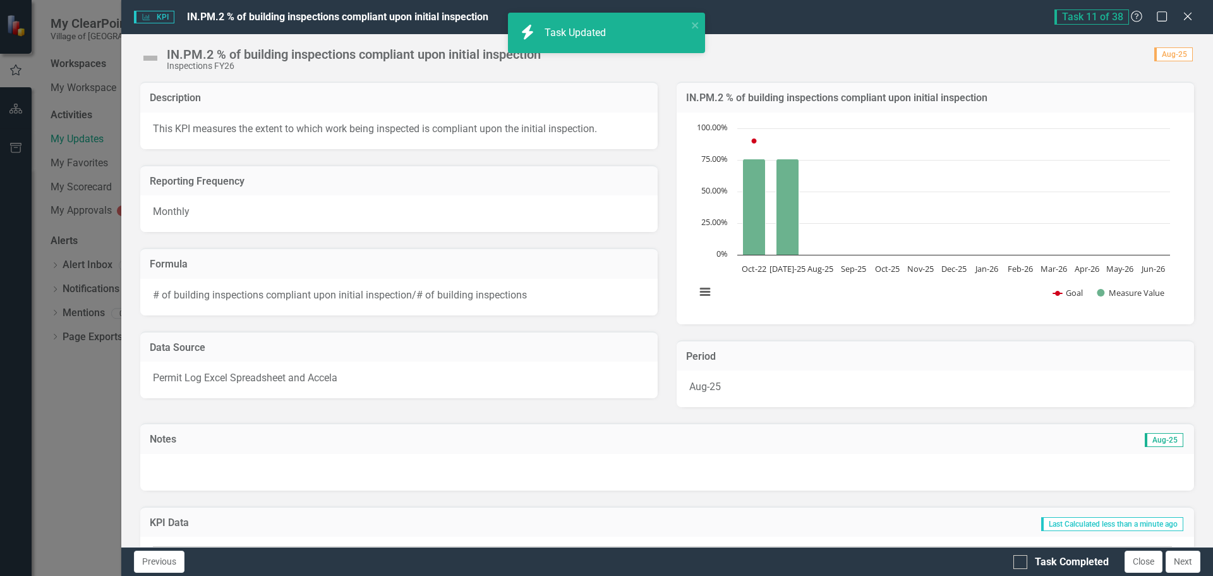 The width and height of the screenshot is (1213, 576). What do you see at coordinates (1183, 561) in the screenshot?
I see `button: Next` at bounding box center [1183, 561].